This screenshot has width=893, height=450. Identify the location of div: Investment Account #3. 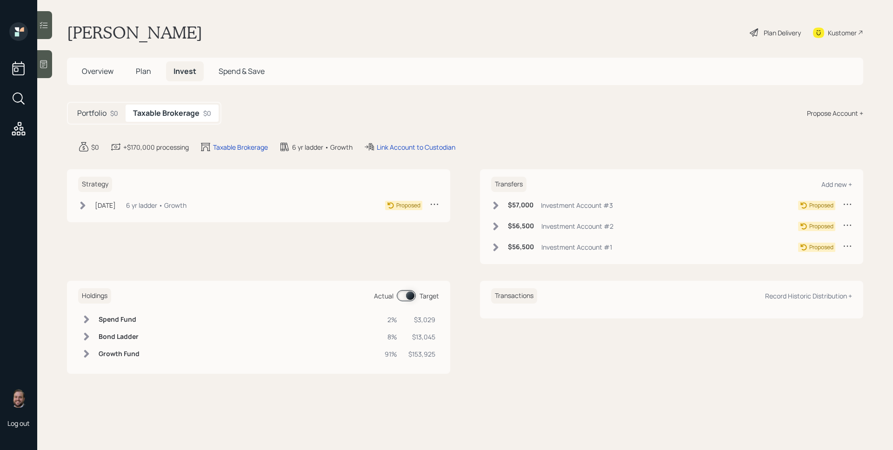
(576, 205).